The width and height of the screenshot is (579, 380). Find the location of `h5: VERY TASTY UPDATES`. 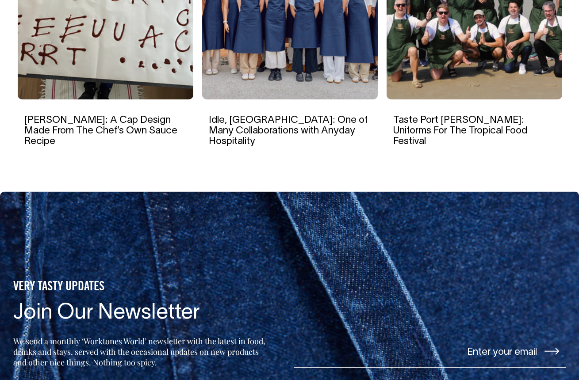

h5: VERY TASTY UPDATES is located at coordinates (141, 288).